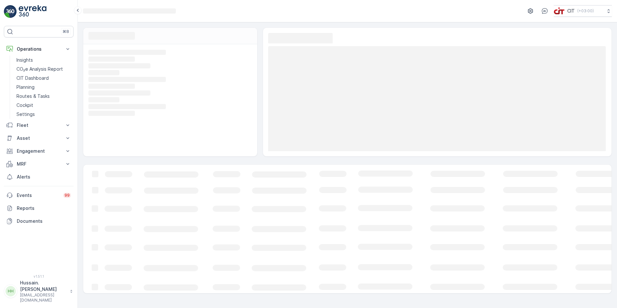  I want to click on p: ( +03:00 ), so click(585, 11).